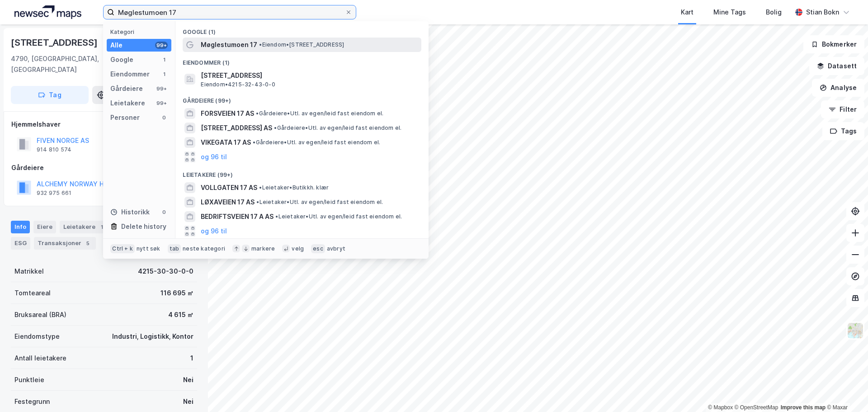  Describe the element at coordinates (29, 380) in the screenshot. I see `div: Punktleie` at that location.